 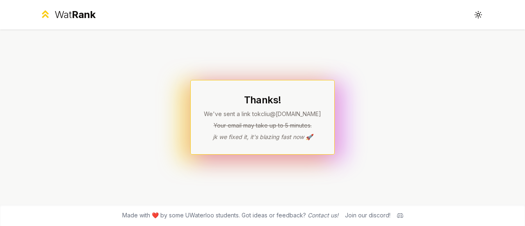 What do you see at coordinates (323, 215) in the screenshot?
I see `a: Contact us!` at bounding box center [323, 215].